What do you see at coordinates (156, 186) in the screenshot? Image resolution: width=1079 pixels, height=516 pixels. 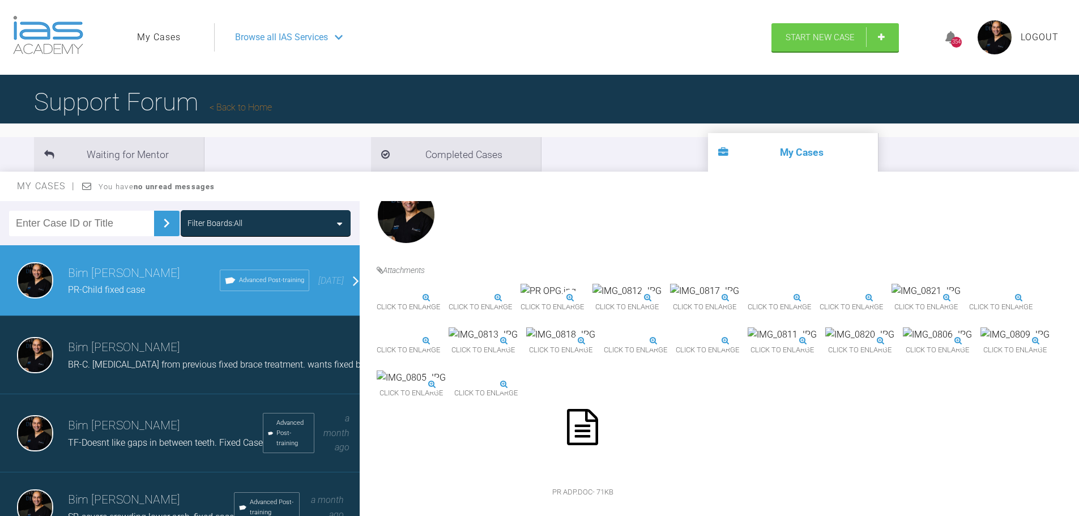 I see `span: You have` at bounding box center [156, 186].